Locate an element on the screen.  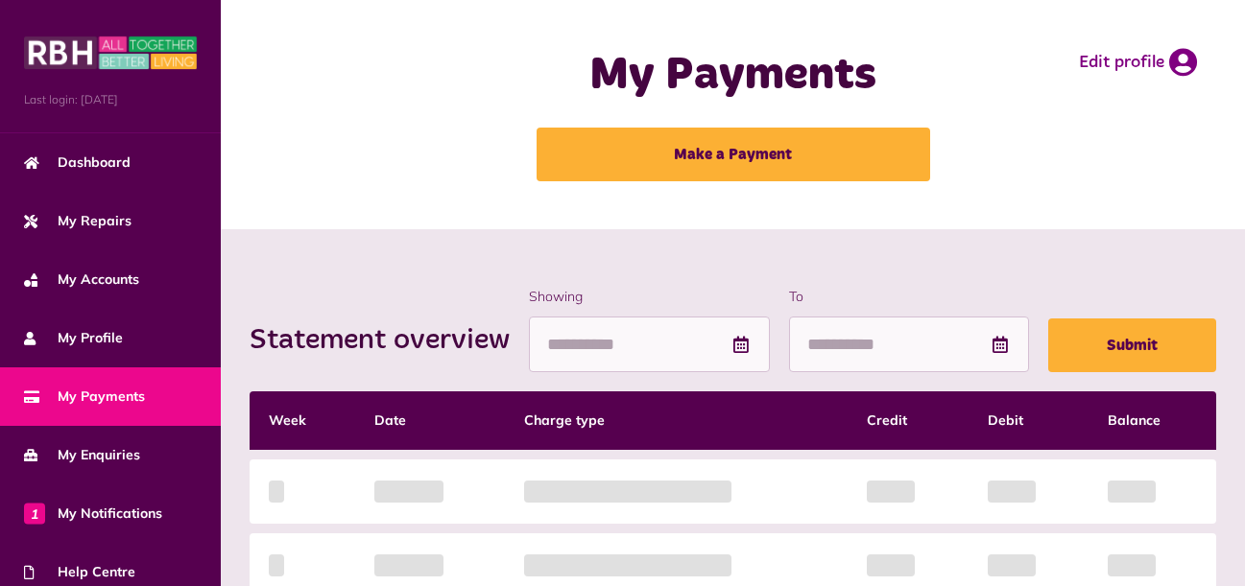
span: My Notifications is located at coordinates (93, 514).